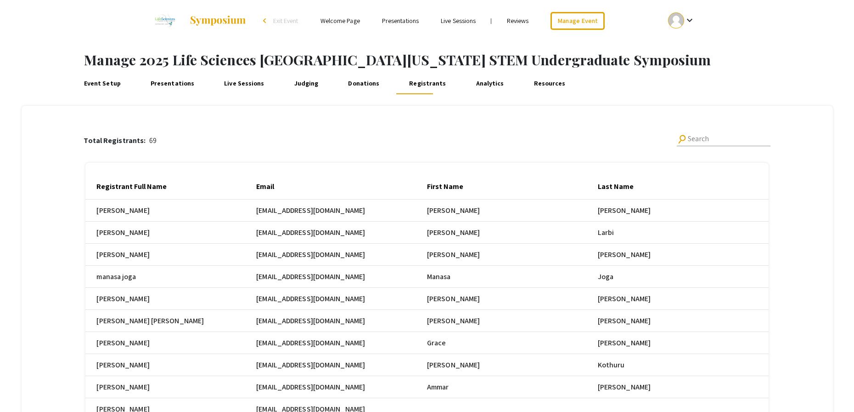  Describe the element at coordinates (606, 277) in the screenshot. I see `span: Joga` at that location.